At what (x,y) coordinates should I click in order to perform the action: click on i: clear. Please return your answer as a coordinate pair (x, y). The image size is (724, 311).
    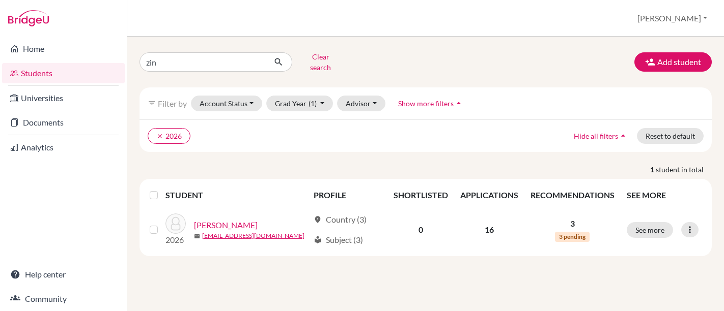
    Looking at the image, I should click on (160, 136).